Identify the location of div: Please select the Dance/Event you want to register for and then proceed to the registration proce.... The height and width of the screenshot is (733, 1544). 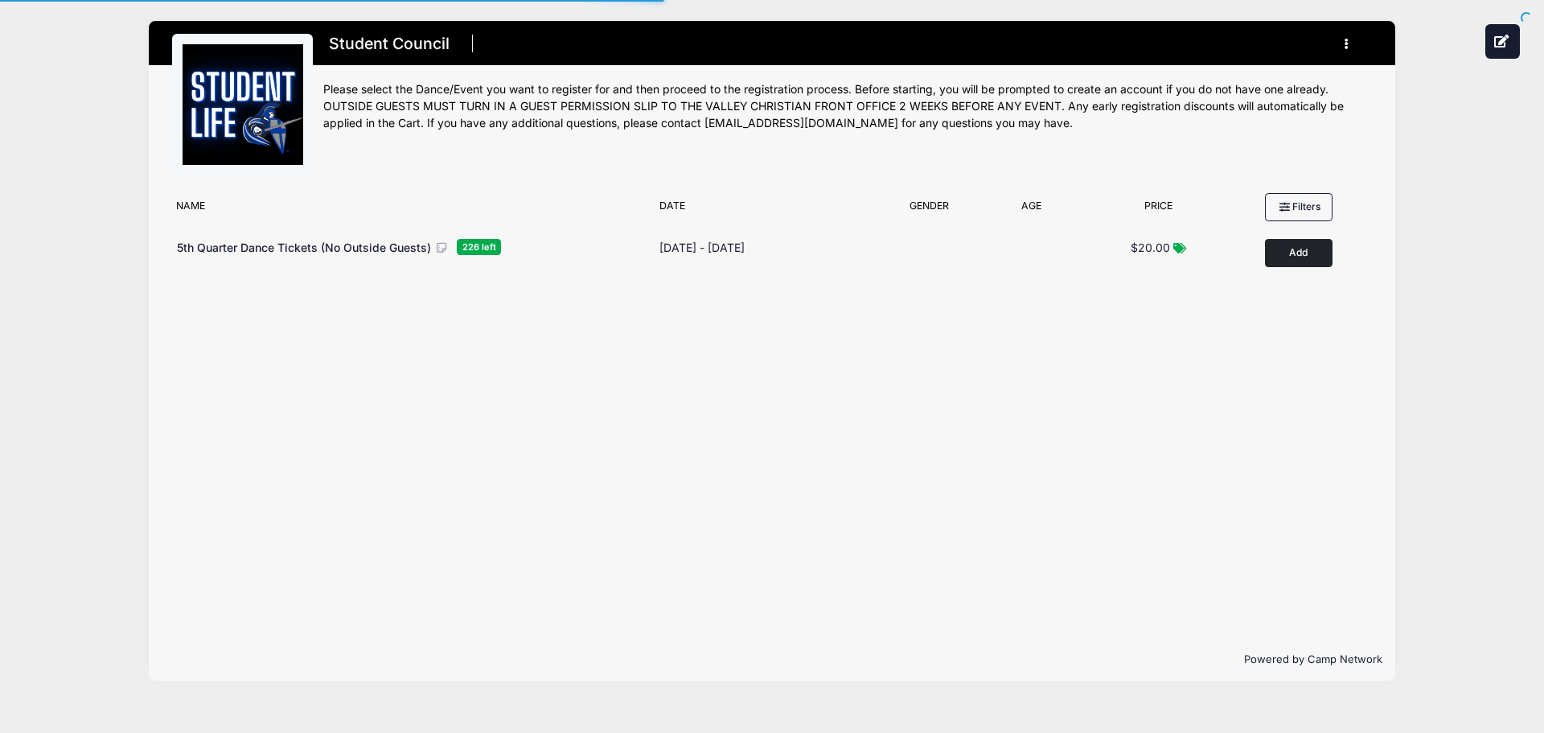
(848, 106).